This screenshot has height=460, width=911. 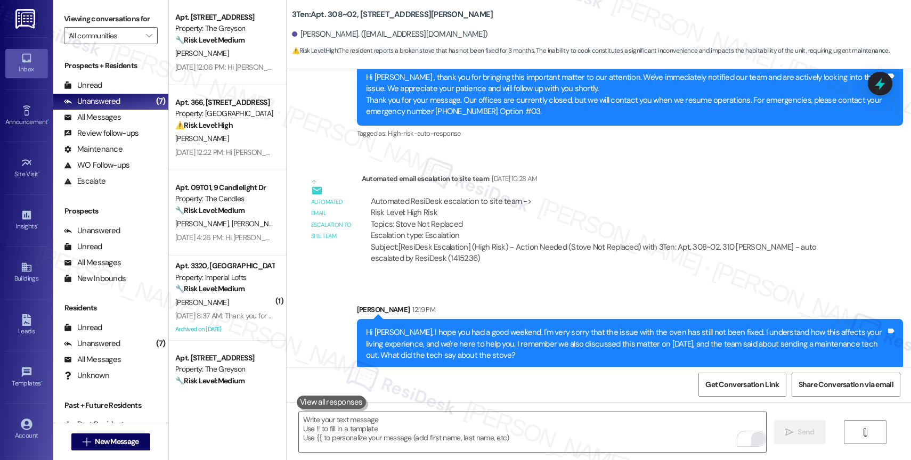 What do you see at coordinates (27, 430) in the screenshot?
I see `a: Account` at bounding box center [27, 430].